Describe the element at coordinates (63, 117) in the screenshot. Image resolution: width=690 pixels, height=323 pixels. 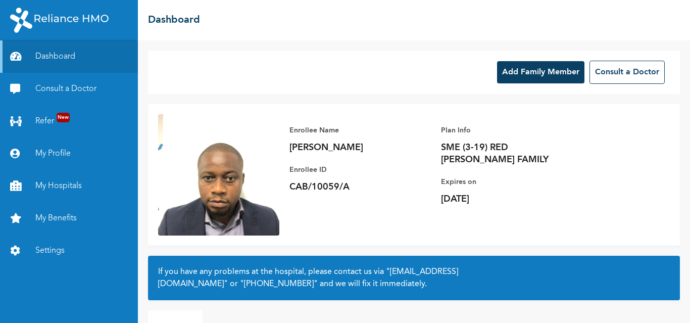
I see `span: New` at that location.